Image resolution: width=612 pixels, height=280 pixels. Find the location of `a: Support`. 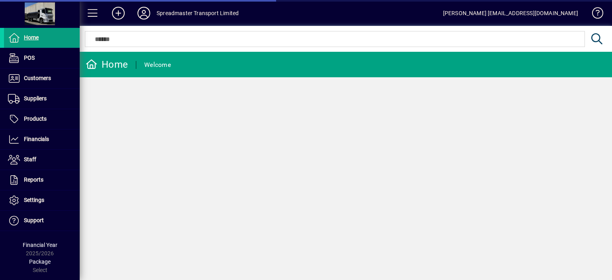

a: Support is located at coordinates (42, 221).